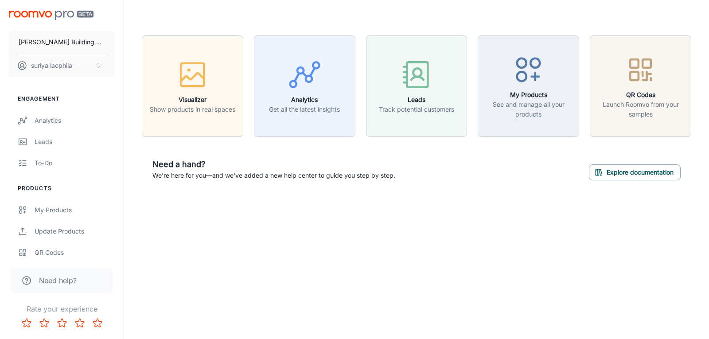 The height and width of the screenshot is (339, 709). I want to click on div: To-do, so click(74, 163).